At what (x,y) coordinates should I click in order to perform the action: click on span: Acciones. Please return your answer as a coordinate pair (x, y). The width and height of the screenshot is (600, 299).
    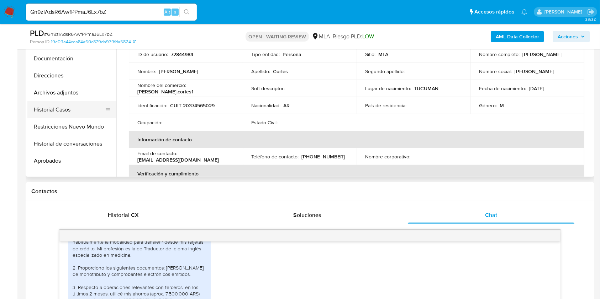
    Looking at the image, I should click on (567, 37).